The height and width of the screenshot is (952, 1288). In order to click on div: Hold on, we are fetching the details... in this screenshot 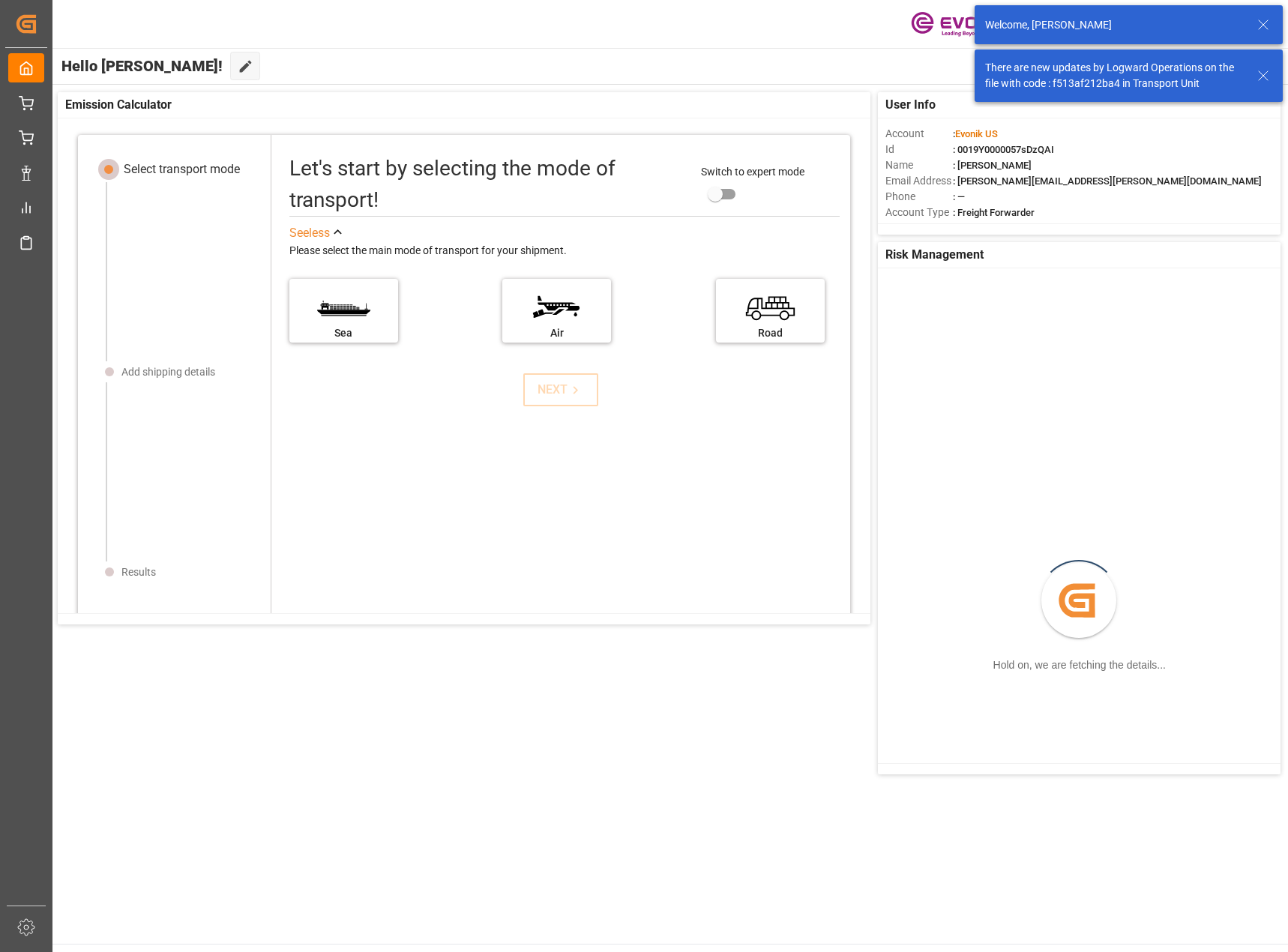, I will do `click(1079, 665)`.